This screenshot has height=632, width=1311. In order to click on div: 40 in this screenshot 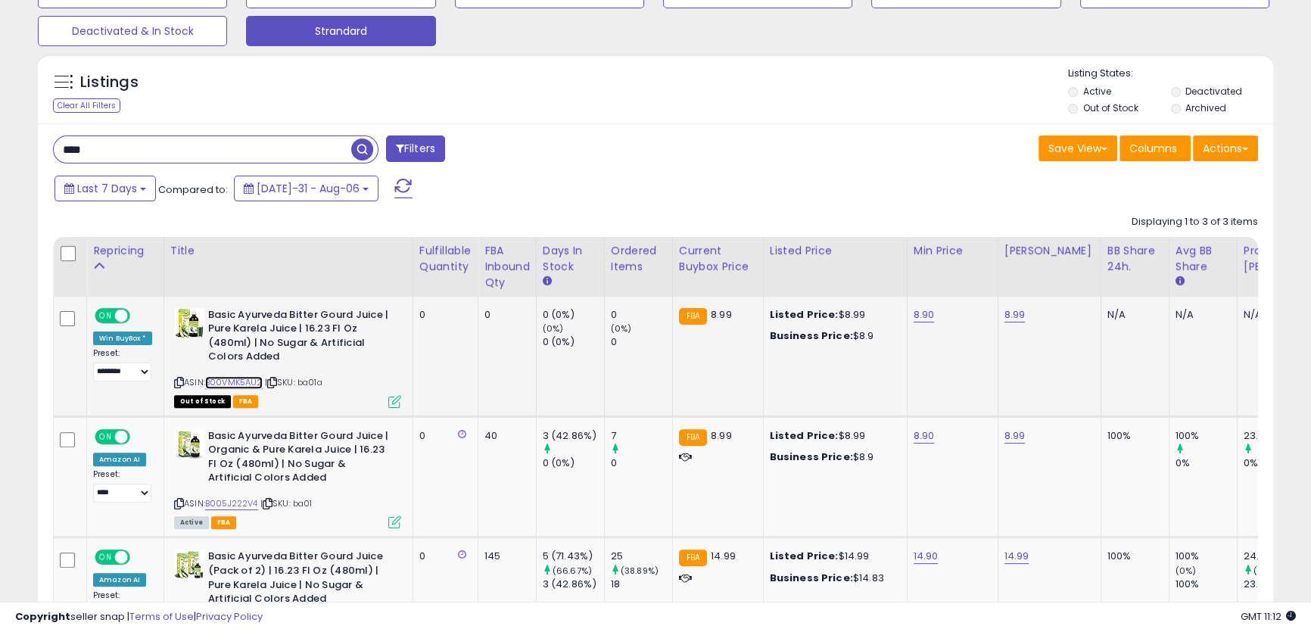, I will do `click(504, 436)`.